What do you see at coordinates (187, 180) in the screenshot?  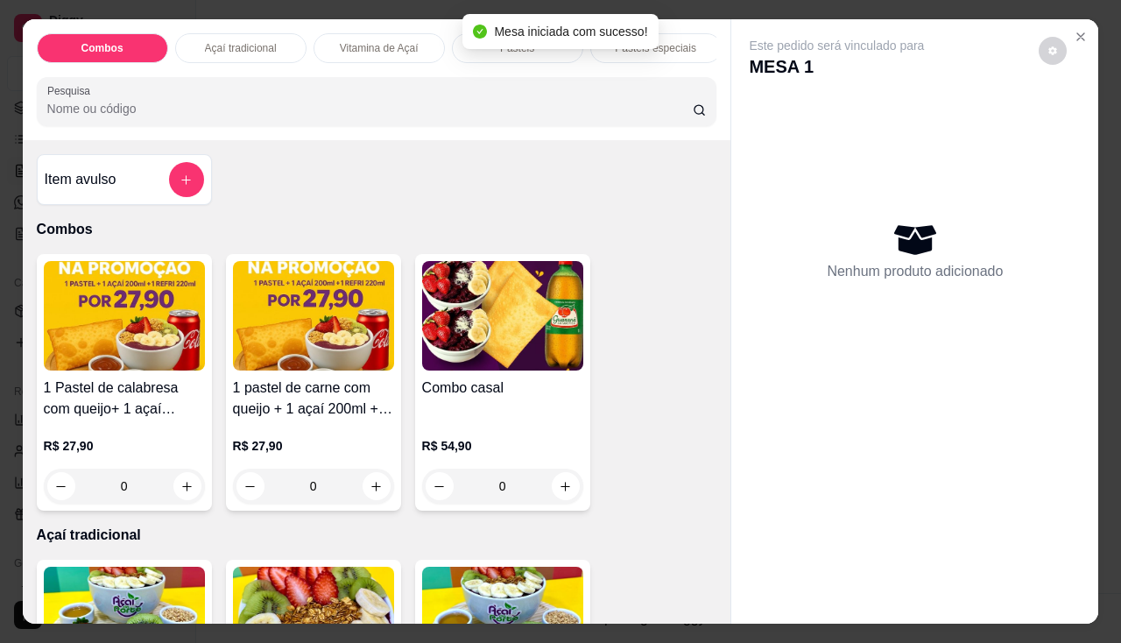 I see `button: add-separate-item` at bounding box center [187, 180].